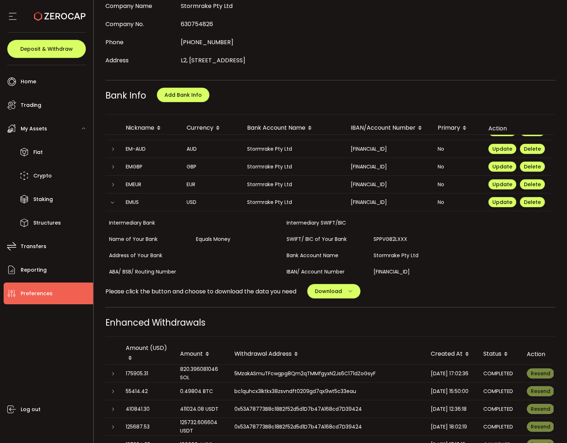 The width and height of the screenshot is (567, 443). Describe the element at coordinates (330, 322) in the screenshot. I see `div: Enhanced Withdrawals` at that location.